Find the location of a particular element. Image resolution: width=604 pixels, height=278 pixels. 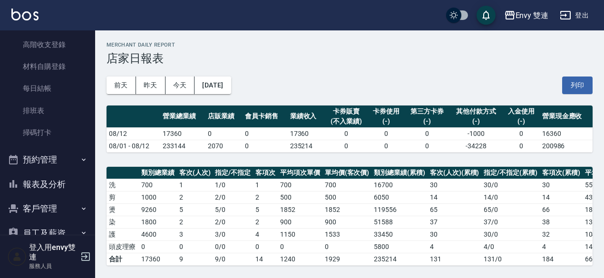

td: 65 / 0 is located at coordinates (510, 210).